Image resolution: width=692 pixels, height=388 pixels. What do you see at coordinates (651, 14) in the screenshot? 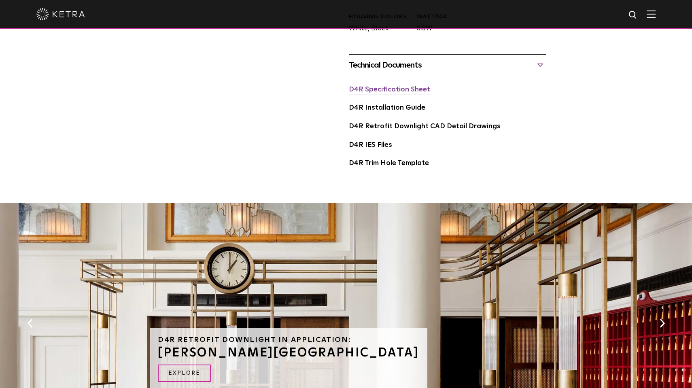
I see `img: Hamburger%20Nav.svg` at bounding box center [651, 14].